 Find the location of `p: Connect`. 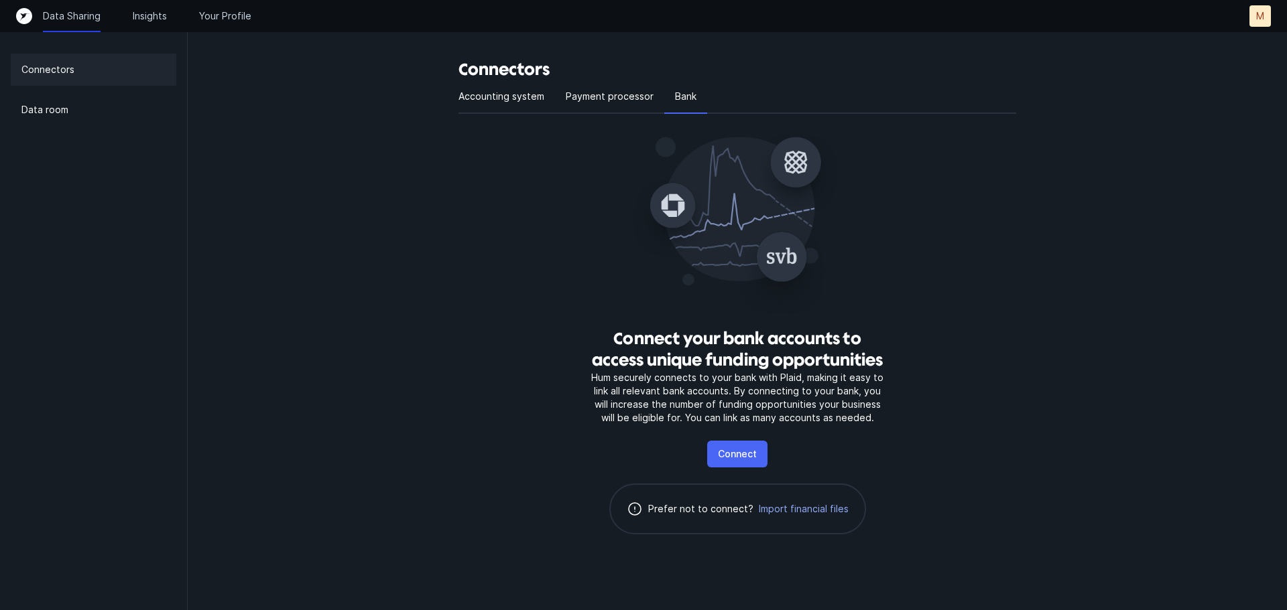

p: Connect is located at coordinates (737, 454).